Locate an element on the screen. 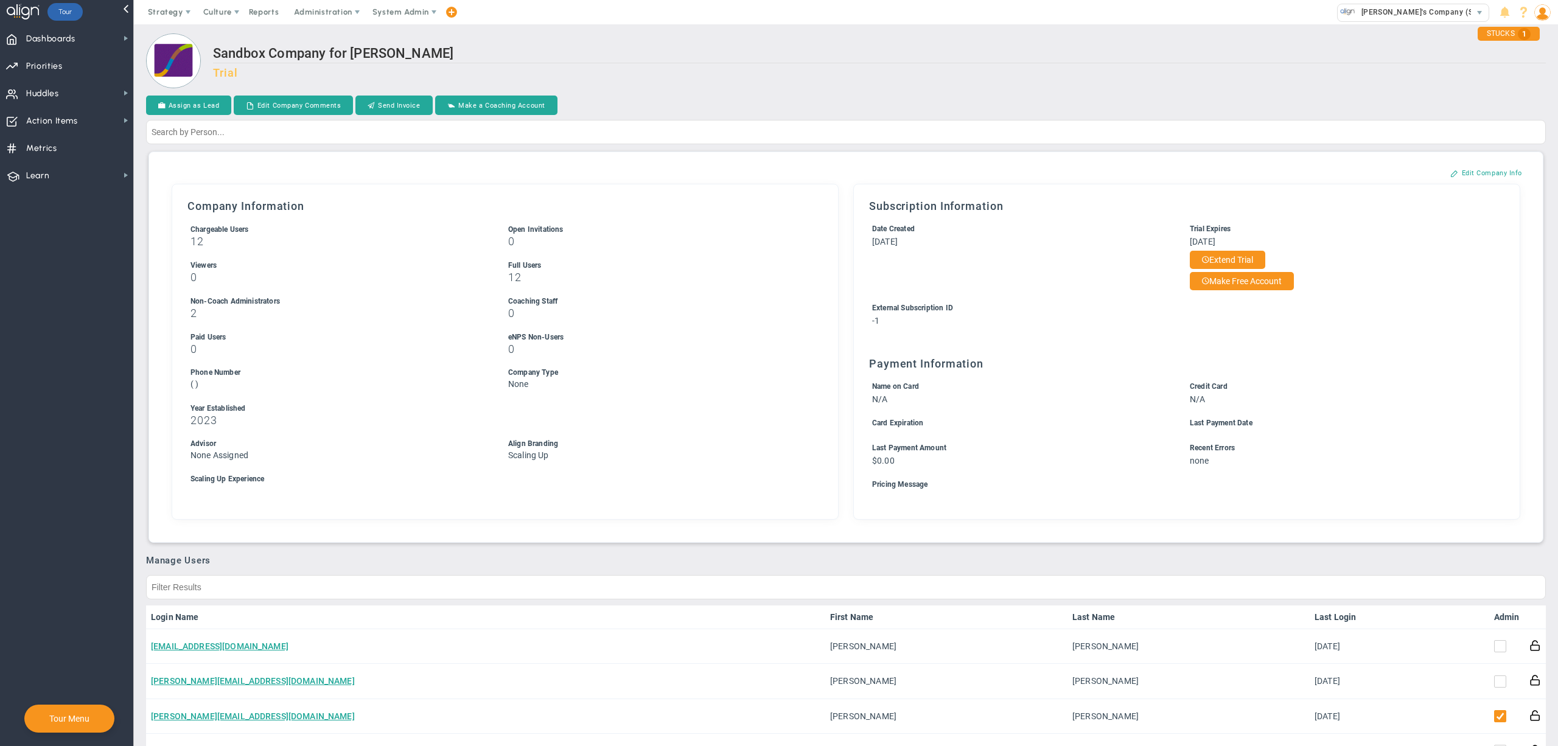  span: Metrics is located at coordinates (41, 149).